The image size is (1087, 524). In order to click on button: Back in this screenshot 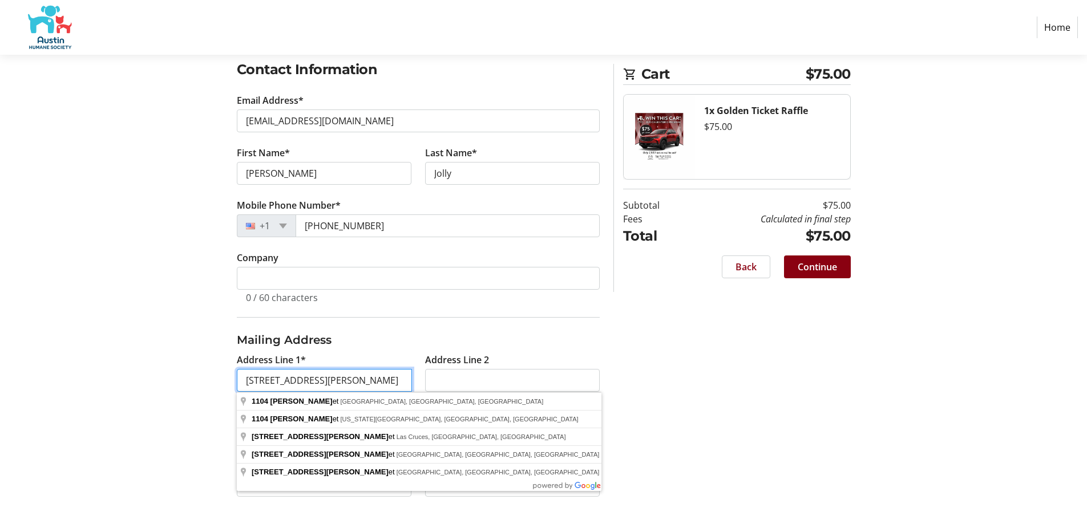, I will do `click(746, 267)`.